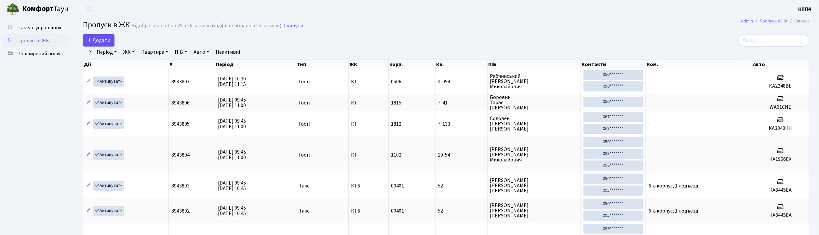  Describe the element at coordinates (181, 155) in the screenshot. I see `span: 8943804` at that location.